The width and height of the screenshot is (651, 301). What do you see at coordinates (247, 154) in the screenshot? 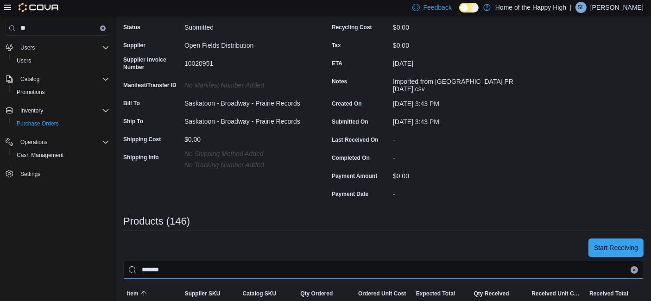
I see `p: No Shipping Method added` at bounding box center [247, 154].